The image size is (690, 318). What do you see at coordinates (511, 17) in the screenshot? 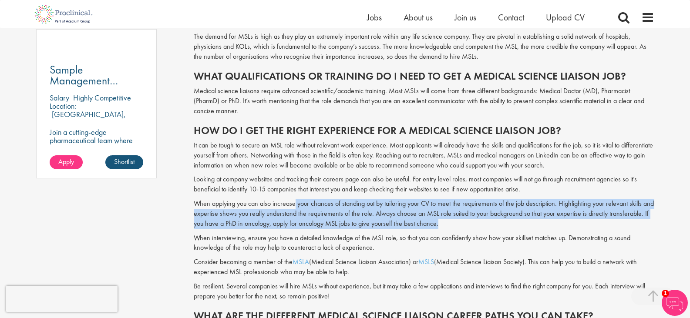
I see `a: Contact` at bounding box center [511, 17].